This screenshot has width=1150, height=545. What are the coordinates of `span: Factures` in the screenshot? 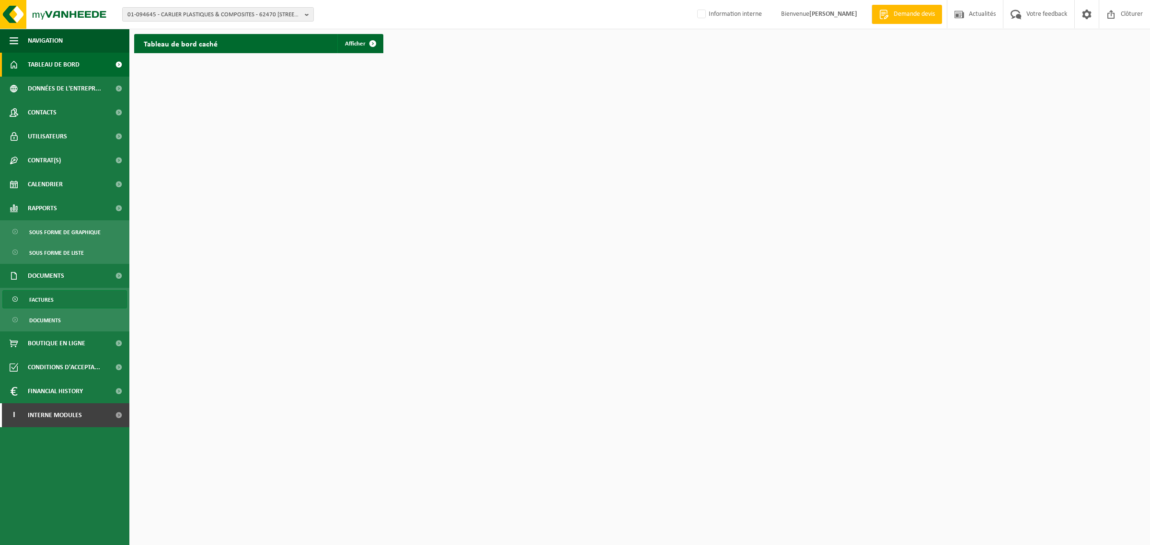 It's located at (41, 300).